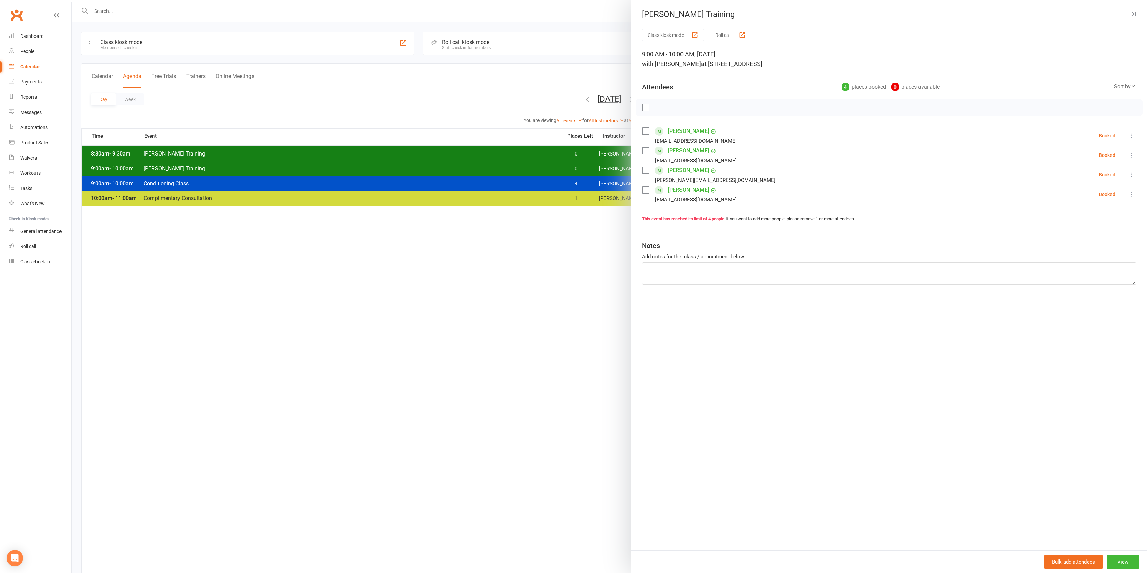 Image resolution: width=1147 pixels, height=573 pixels. I want to click on div: Tasks, so click(26, 188).